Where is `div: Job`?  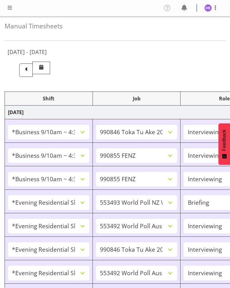
div: Job is located at coordinates (136, 98).